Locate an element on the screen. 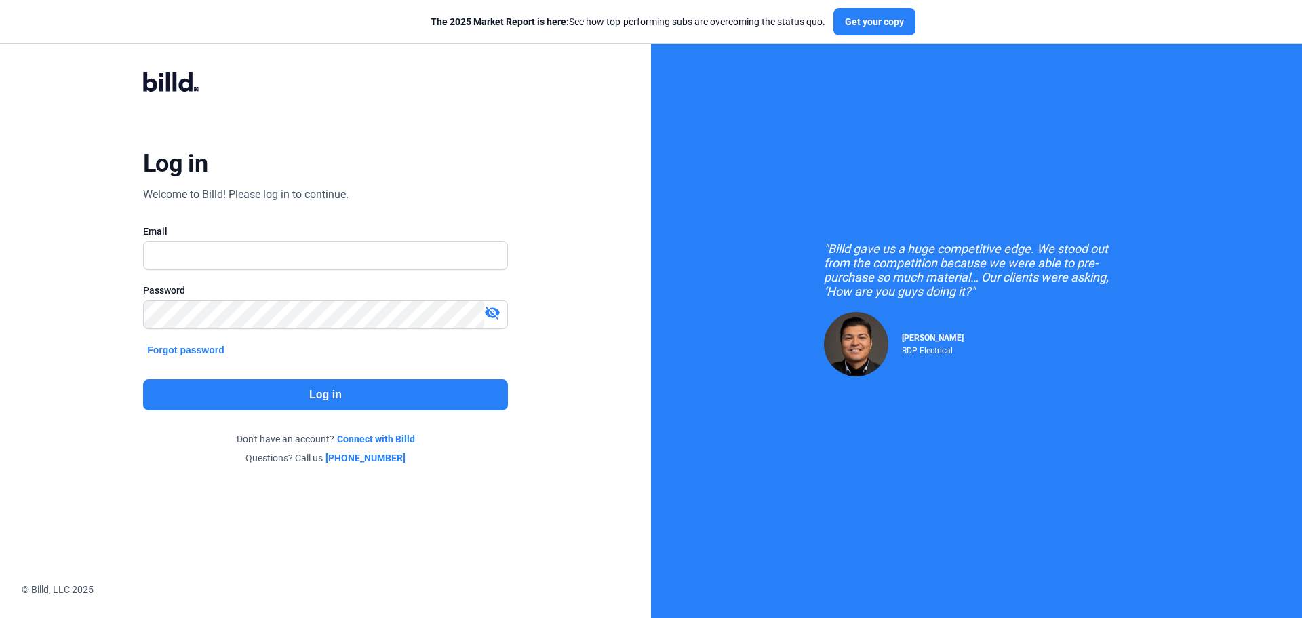  button: Get your copy is located at coordinates (874, 22).